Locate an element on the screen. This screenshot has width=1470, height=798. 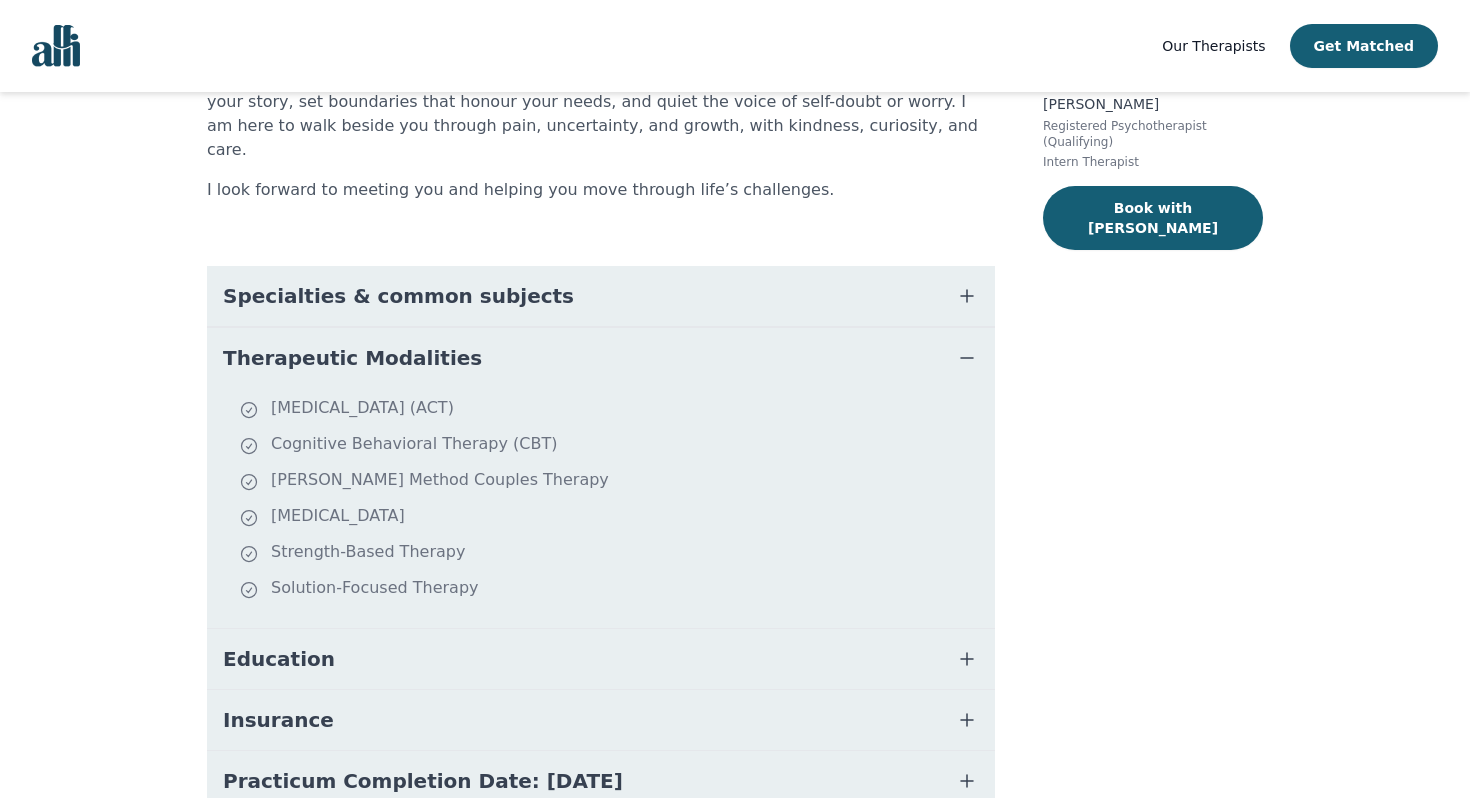
li: Solution-Focused Therapy is located at coordinates (613, 590).